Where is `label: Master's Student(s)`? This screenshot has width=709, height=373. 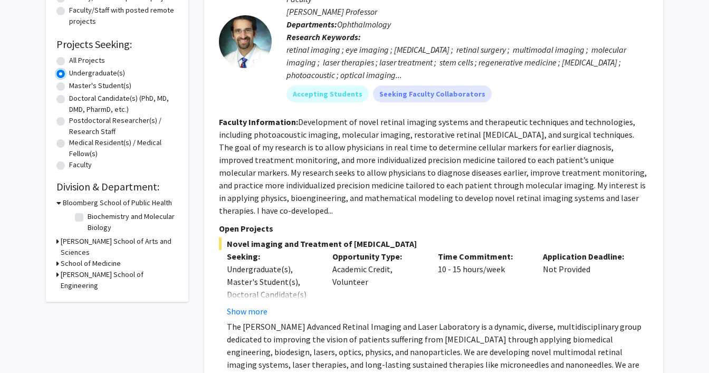 label: Master's Student(s) is located at coordinates (100, 85).